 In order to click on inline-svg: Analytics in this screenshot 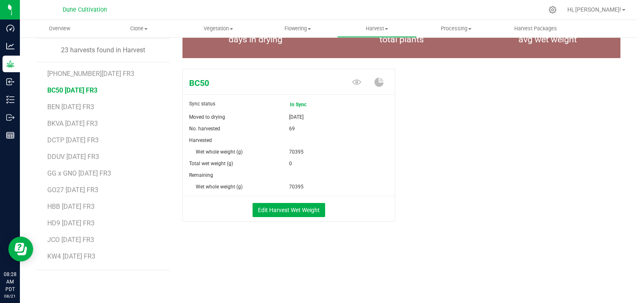, I will do `click(10, 46)`.